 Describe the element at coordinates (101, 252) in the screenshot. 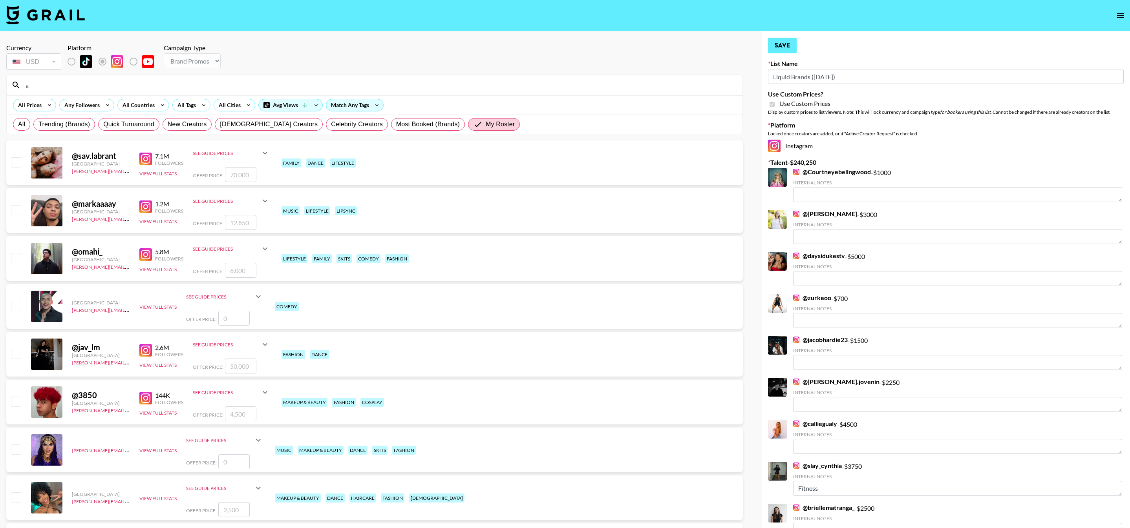

I see `div: @ omahi_` at that location.